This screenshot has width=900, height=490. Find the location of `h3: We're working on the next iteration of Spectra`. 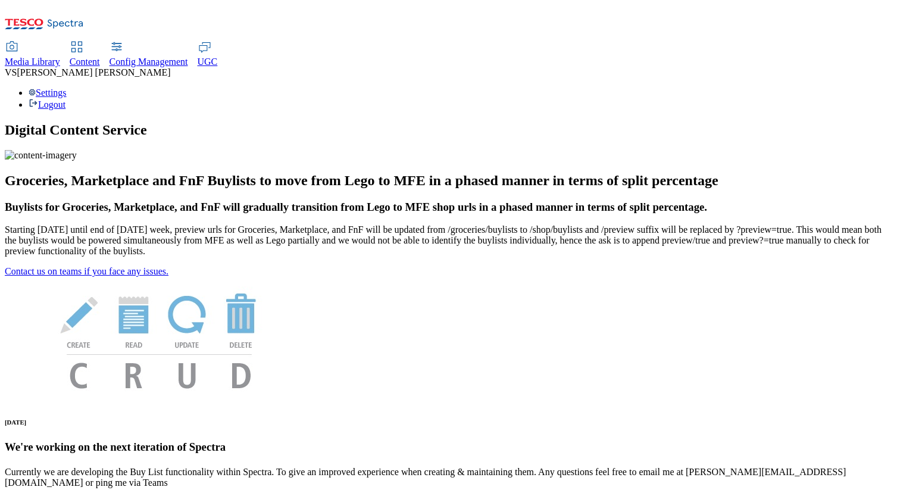

h3: We're working on the next iteration of Spectra is located at coordinates (450, 447).